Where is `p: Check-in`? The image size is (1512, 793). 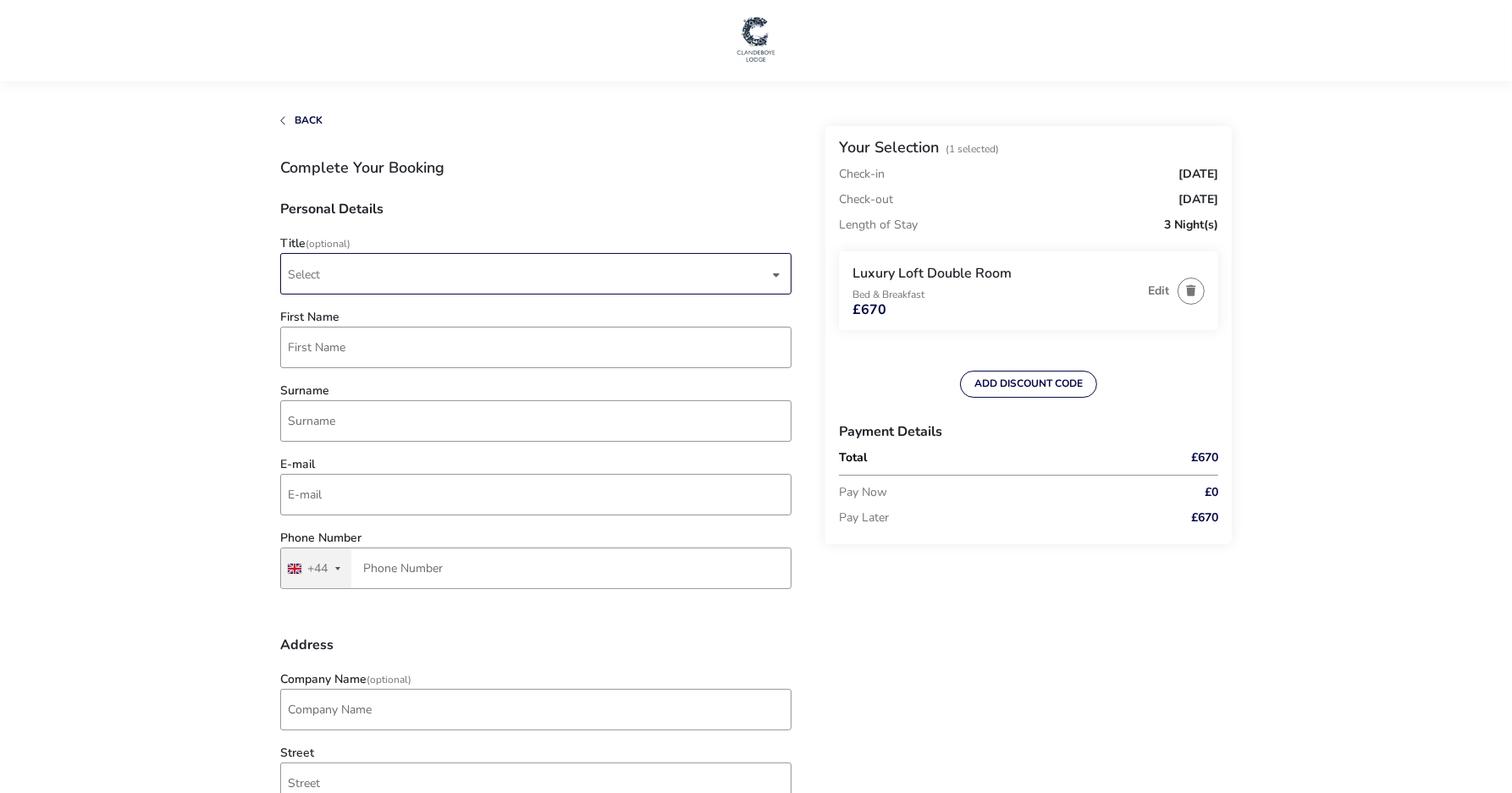 p: Check-in is located at coordinates (862, 174).